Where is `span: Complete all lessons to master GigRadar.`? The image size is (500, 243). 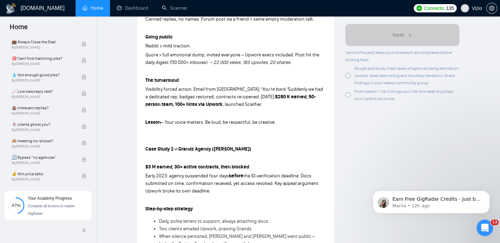
span: Complete all lessons to master GigRadar. is located at coordinates (51, 210).